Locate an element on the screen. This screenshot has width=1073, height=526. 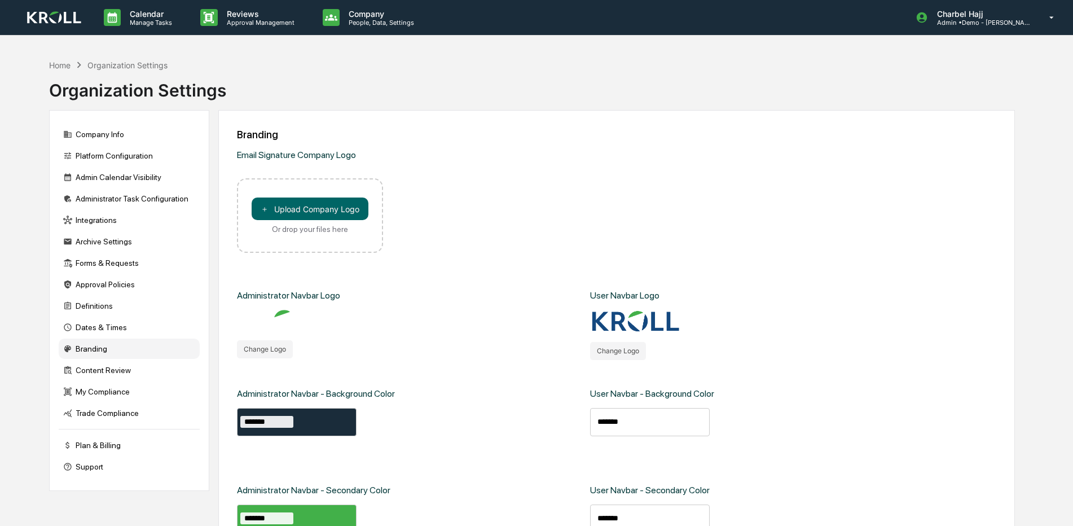
div: Administrator Task Configuration is located at coordinates (129, 199).